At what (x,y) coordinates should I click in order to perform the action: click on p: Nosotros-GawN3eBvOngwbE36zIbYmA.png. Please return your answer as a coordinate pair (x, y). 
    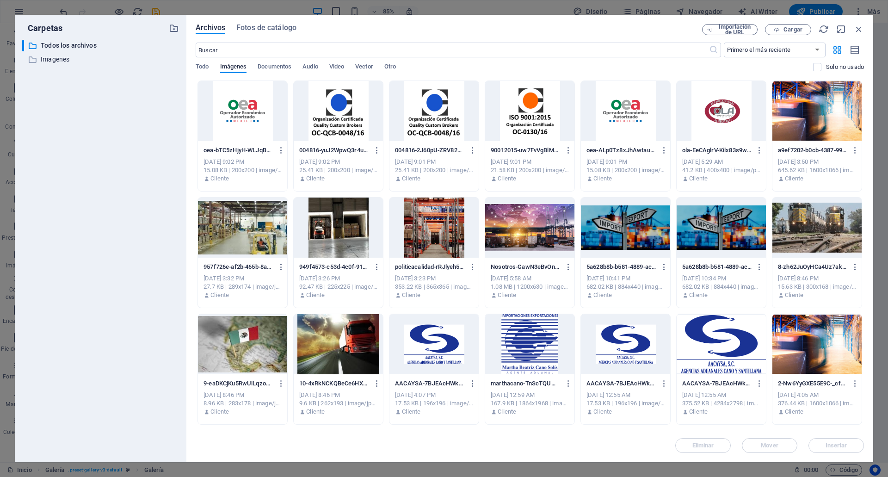
    Looking at the image, I should click on (526, 267).